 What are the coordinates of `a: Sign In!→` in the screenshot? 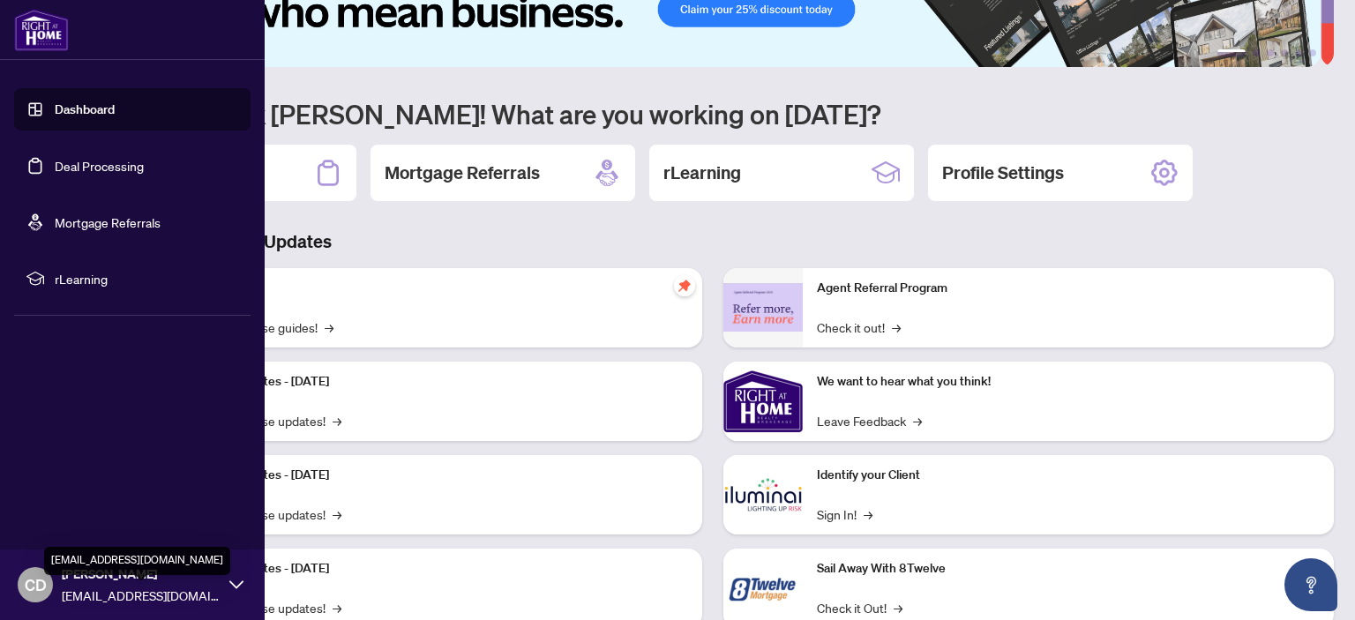 It's located at (844, 514).